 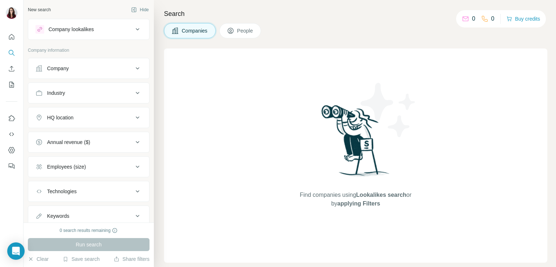 What do you see at coordinates (89, 93) in the screenshot?
I see `button: Industry` at bounding box center [89, 93].